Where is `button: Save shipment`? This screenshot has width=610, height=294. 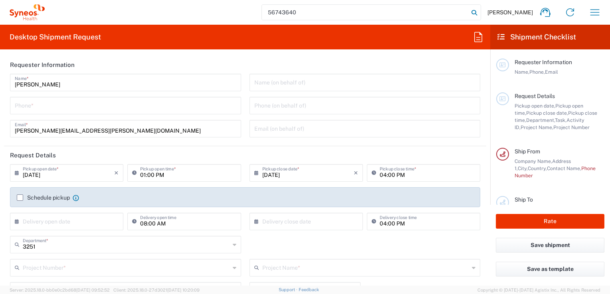
button: Save shipment is located at coordinates (550, 245).